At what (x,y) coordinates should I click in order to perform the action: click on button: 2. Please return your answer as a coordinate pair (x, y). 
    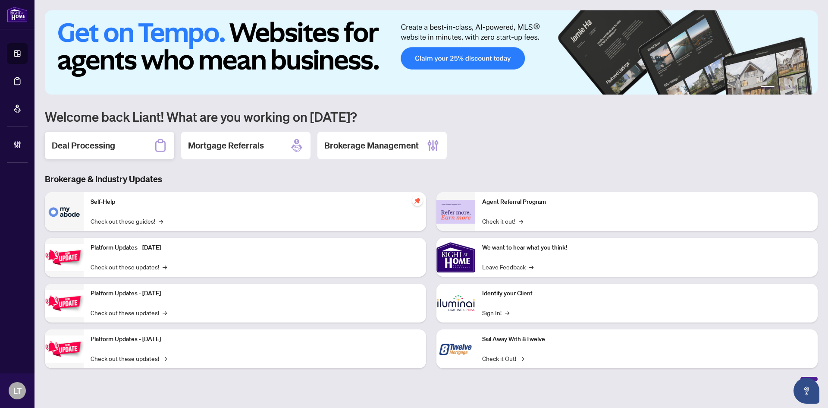
    Looking at the image, I should click on (780, 88).